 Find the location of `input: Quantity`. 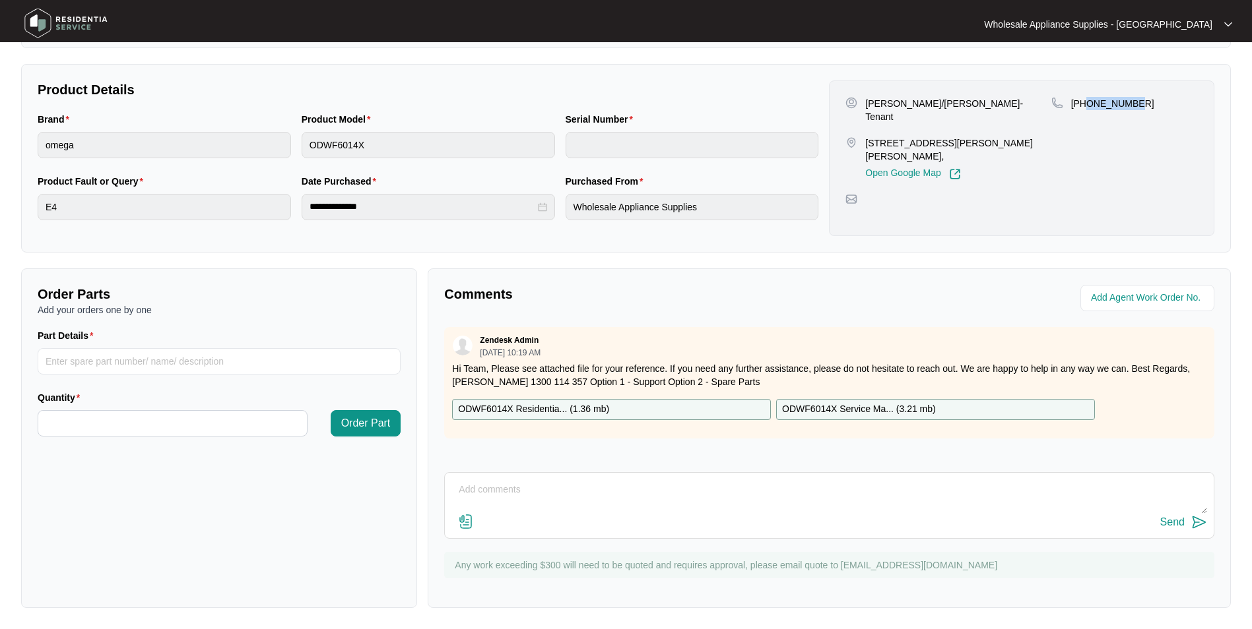

input: Quantity is located at coordinates (172, 424).